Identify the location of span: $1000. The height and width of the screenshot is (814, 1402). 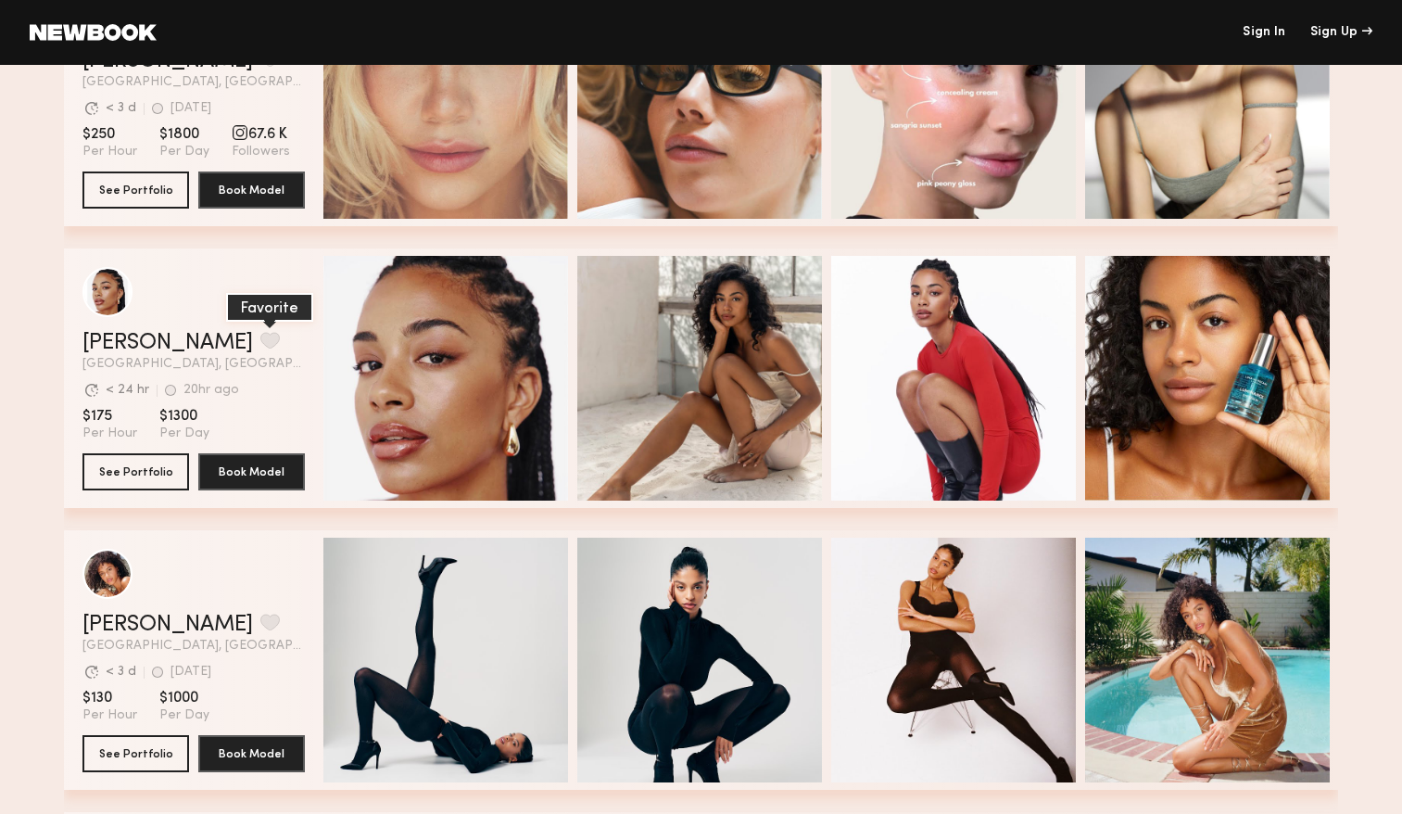
(184, 698).